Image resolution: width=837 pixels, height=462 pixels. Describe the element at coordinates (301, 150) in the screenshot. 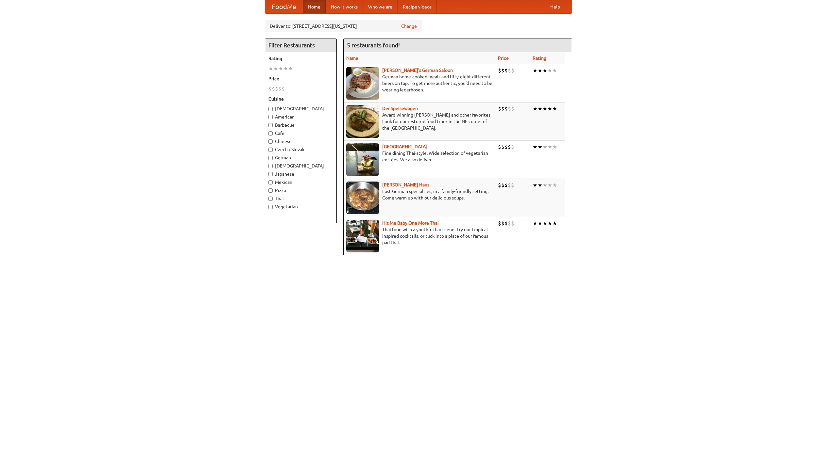

I see `label: Czech / Slovak` at that location.